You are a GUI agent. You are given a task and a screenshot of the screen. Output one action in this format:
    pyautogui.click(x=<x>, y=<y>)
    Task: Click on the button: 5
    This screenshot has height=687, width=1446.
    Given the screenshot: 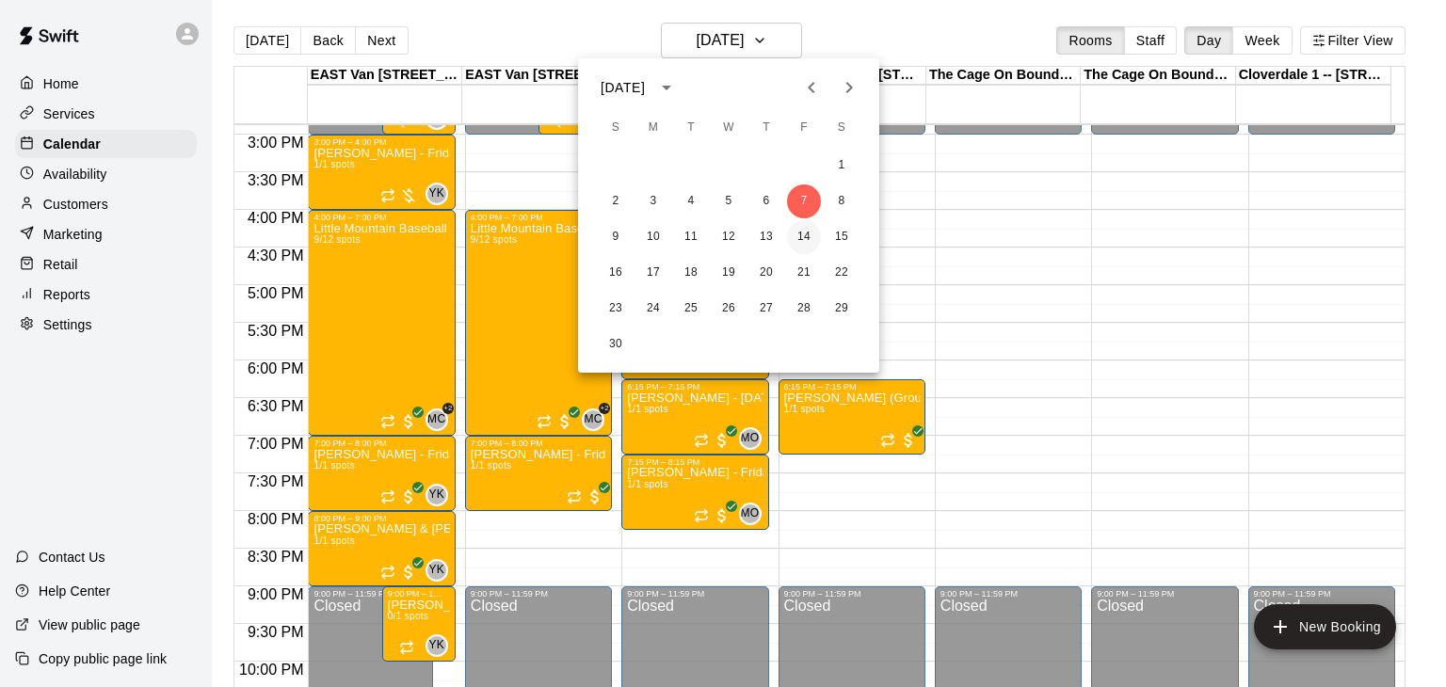 What is the action you would take?
    pyautogui.click(x=729, y=202)
    